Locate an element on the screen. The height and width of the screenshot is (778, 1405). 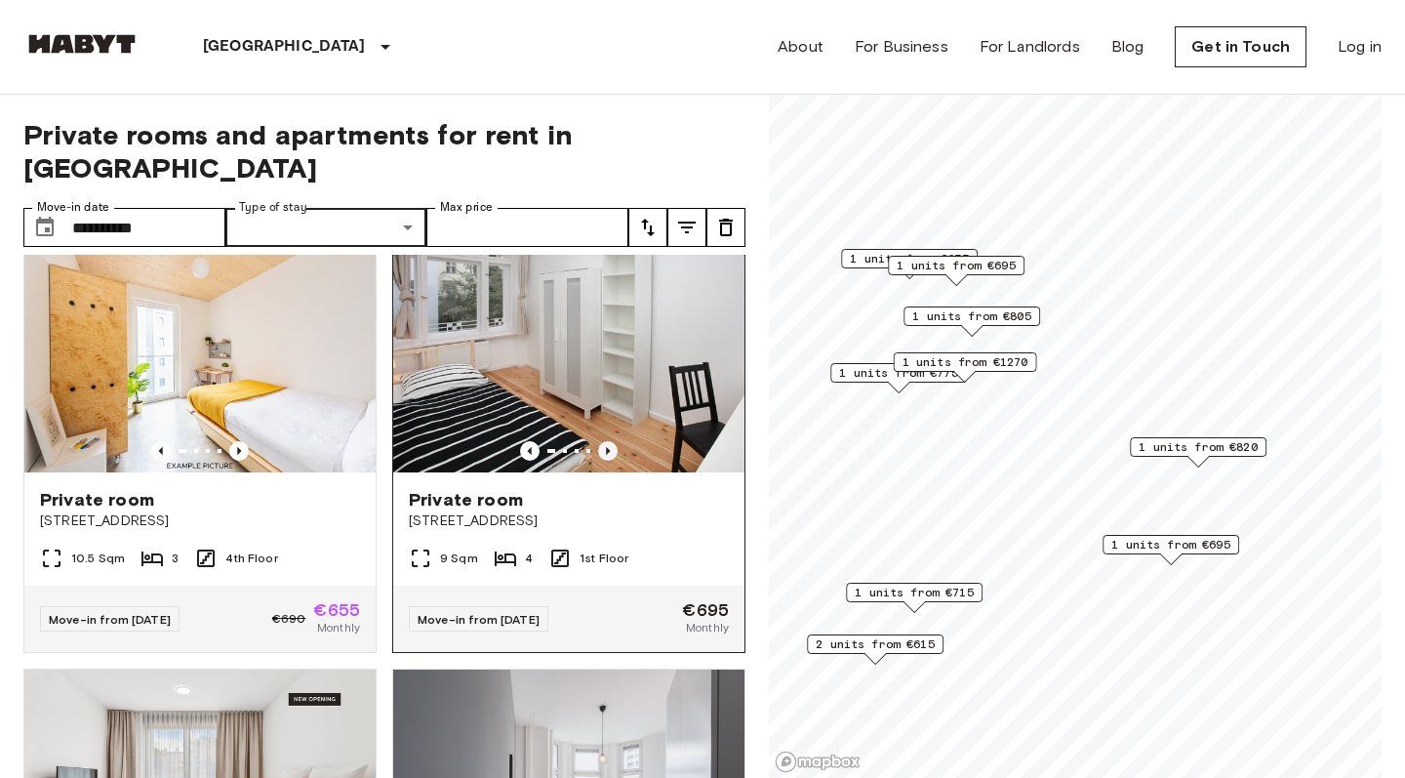
a: Log in is located at coordinates (1359, 47).